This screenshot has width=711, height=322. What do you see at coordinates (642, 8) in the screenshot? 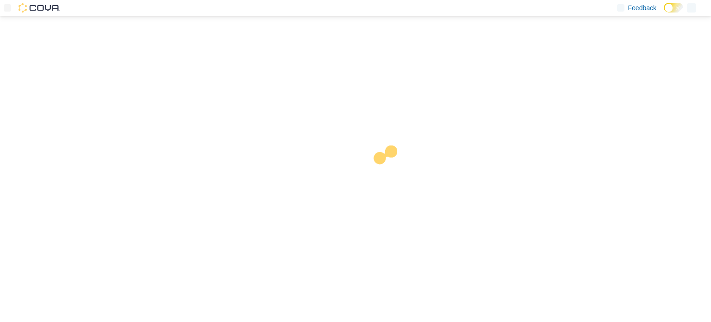
I see `span: Feedback` at bounding box center [642, 8].